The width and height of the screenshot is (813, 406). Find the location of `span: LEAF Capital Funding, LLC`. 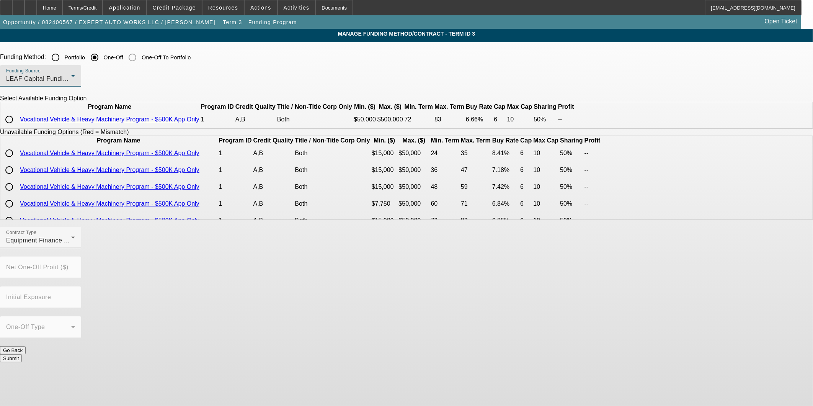

span: LEAF Capital Funding, LLC is located at coordinates (46, 78).